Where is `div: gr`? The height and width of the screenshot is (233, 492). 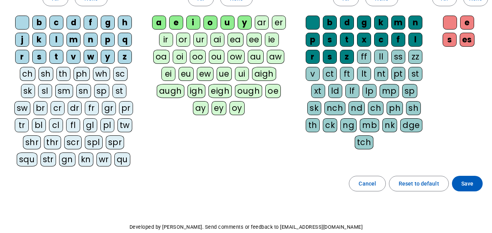
div: gr is located at coordinates (109, 108).